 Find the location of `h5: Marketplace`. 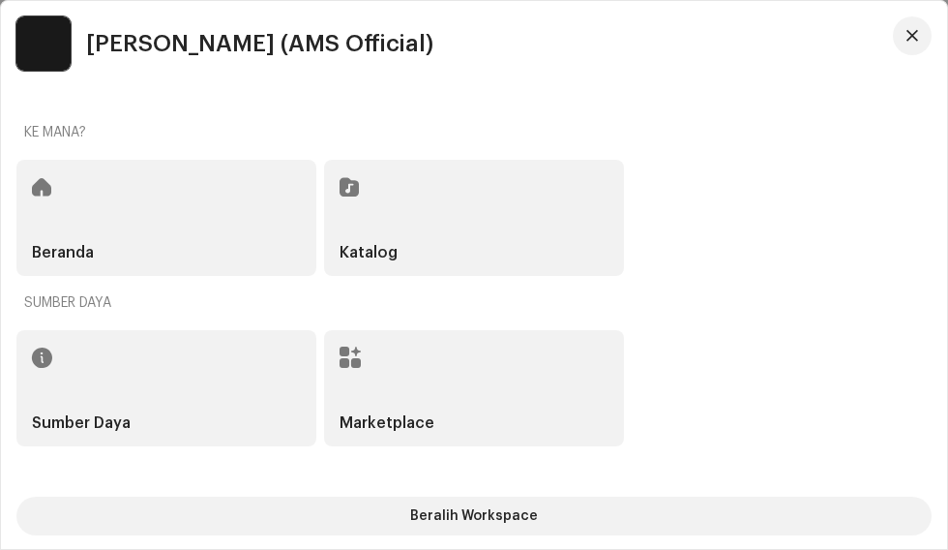

h5: Marketplace is located at coordinates (387, 423).